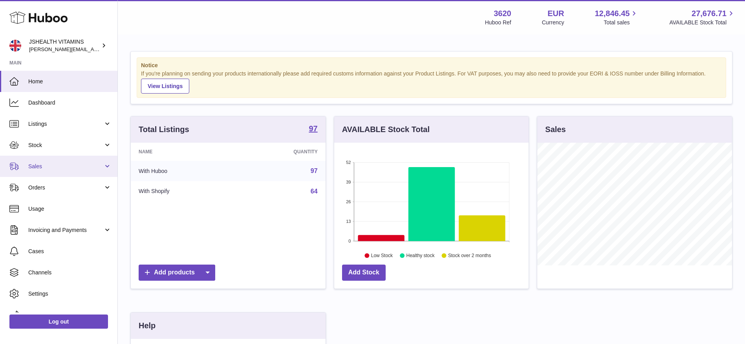 The height and width of the screenshot is (344, 745). I want to click on text: 0, so click(349, 241).